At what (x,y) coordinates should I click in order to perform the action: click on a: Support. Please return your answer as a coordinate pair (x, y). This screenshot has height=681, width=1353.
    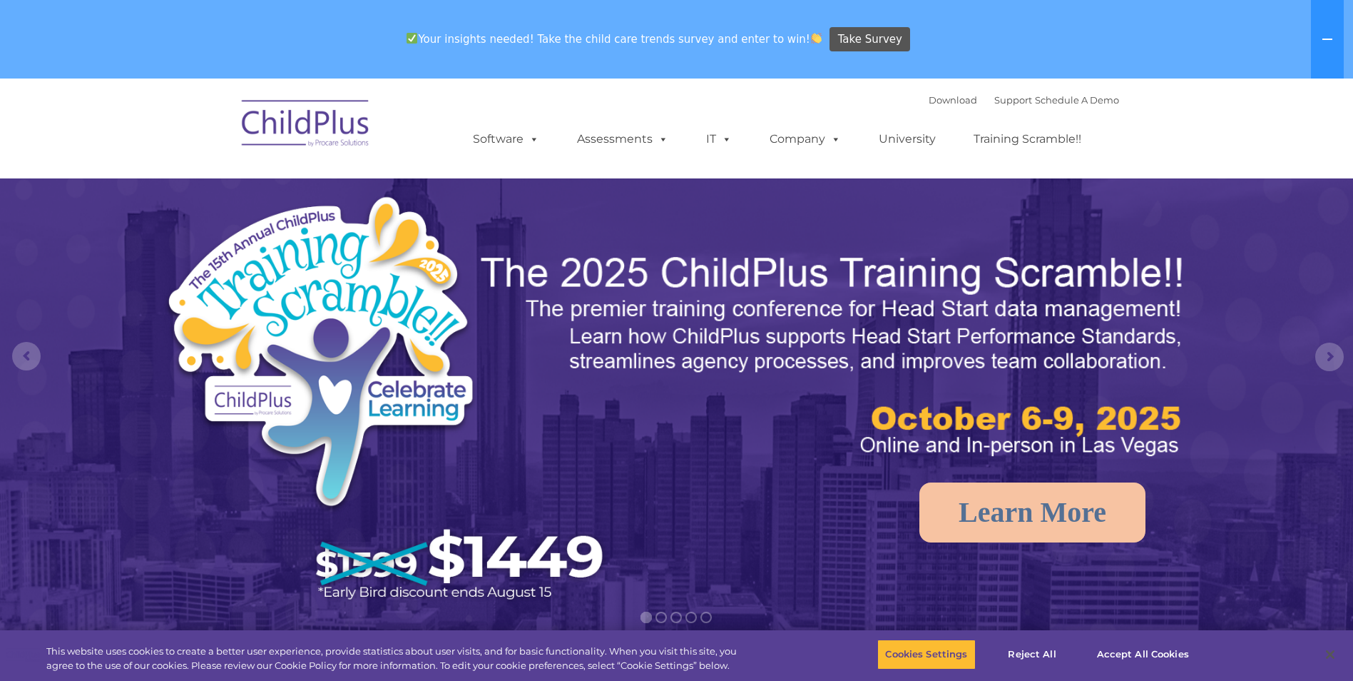
    Looking at the image, I should click on (1013, 100).